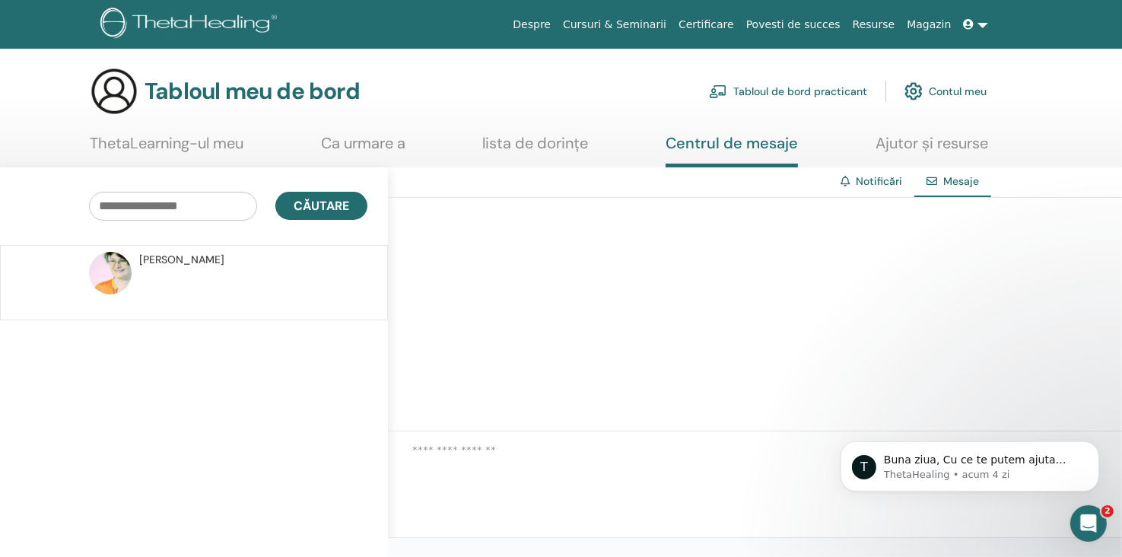 The width and height of the screenshot is (1122, 557). Describe the element at coordinates (46, 58) in the screenshot. I see `div: Imagine de profil pentru ThetaHealing` at that location.